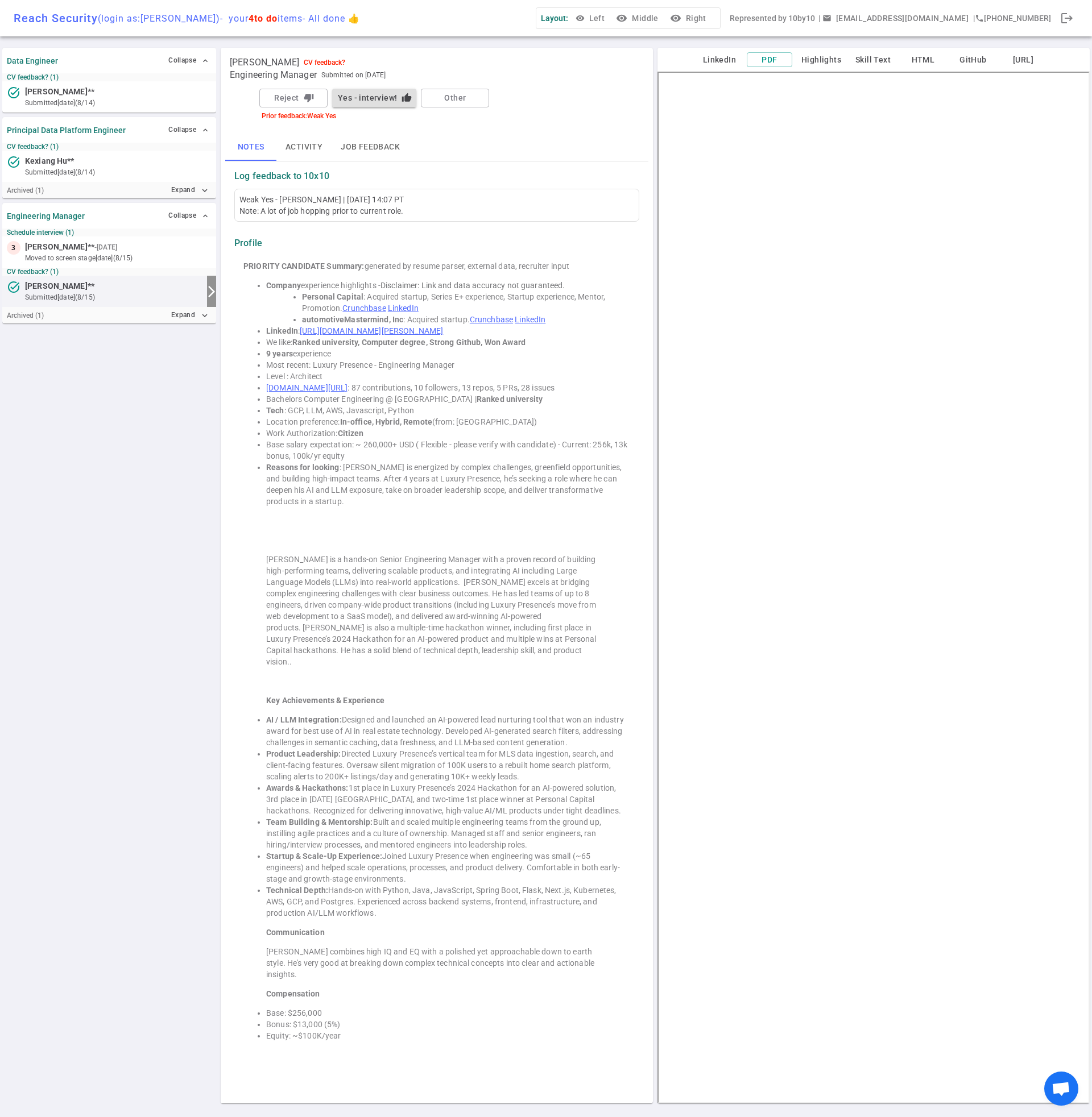 The width and height of the screenshot is (1092, 1117). What do you see at coordinates (873, 59) in the screenshot?
I see `button: Skill Text` at bounding box center [873, 59].